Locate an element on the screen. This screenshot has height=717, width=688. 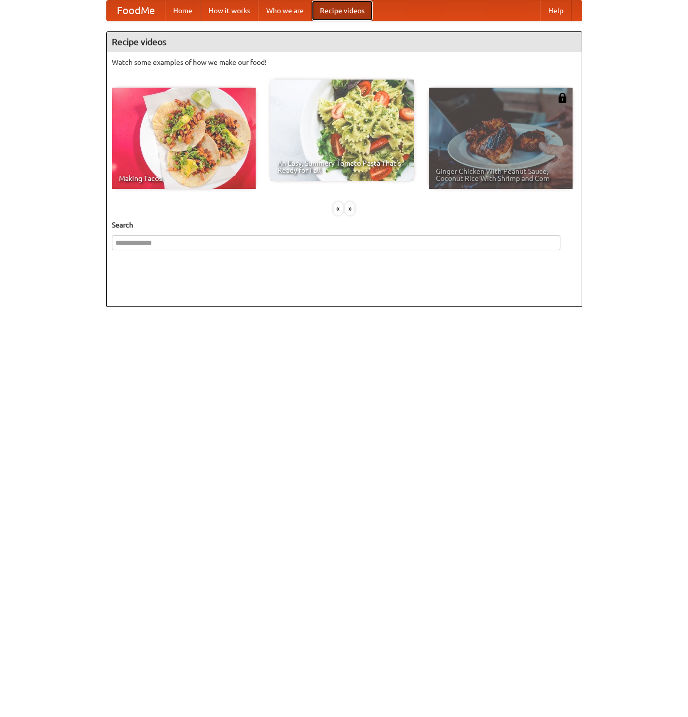
a: Making Tacos is located at coordinates (184, 138).